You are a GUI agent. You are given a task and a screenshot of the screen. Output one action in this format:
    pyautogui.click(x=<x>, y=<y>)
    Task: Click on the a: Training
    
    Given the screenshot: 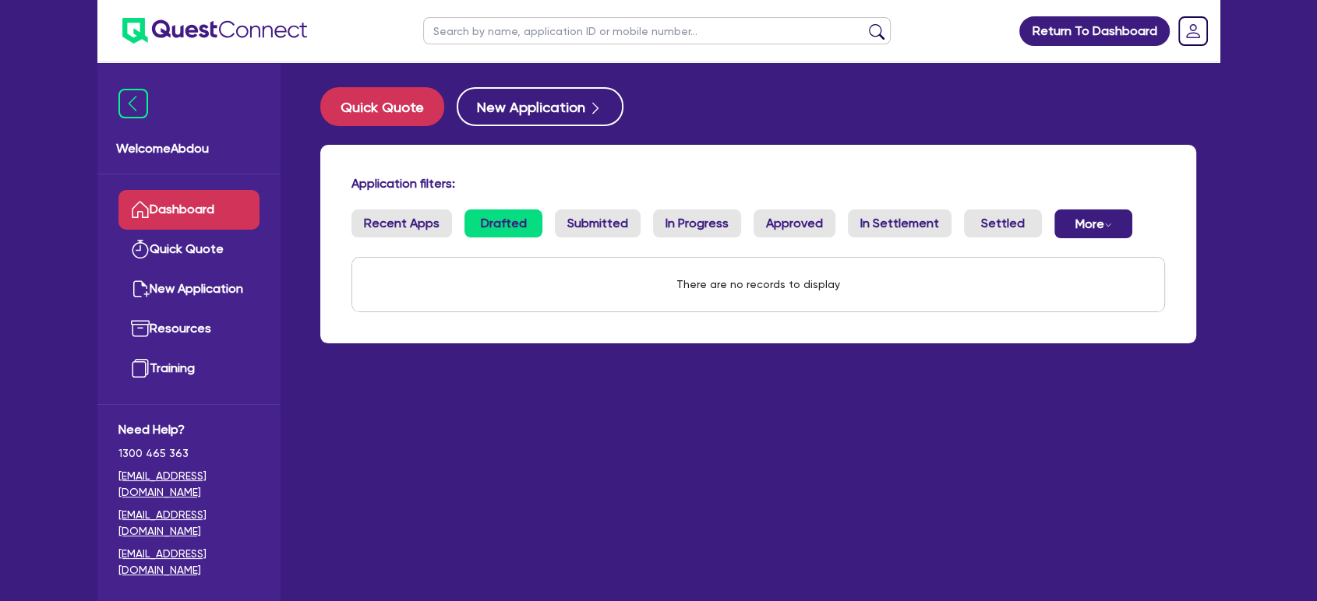 What is the action you would take?
    pyautogui.click(x=189, y=368)
    